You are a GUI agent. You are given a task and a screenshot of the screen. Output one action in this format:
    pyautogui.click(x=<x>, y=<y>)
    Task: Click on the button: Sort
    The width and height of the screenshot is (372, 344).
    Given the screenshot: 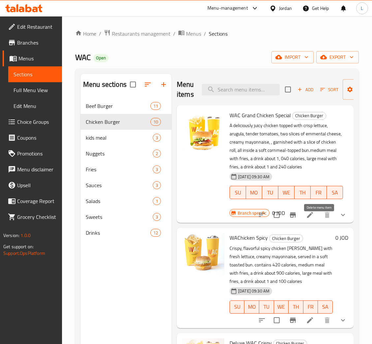 What is the action you would take?
    pyautogui.click(x=329, y=89)
    